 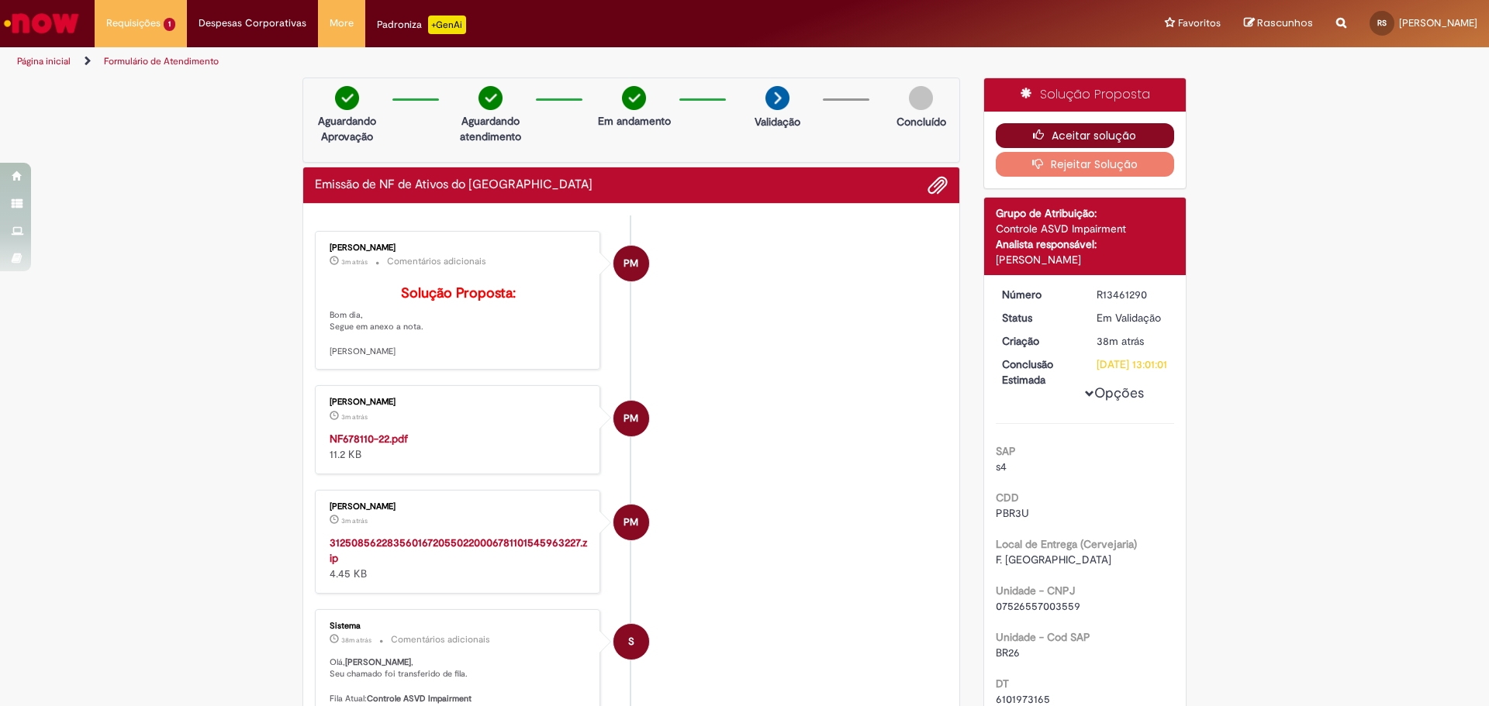 I want to click on div: Sistema, so click(x=458, y=626).